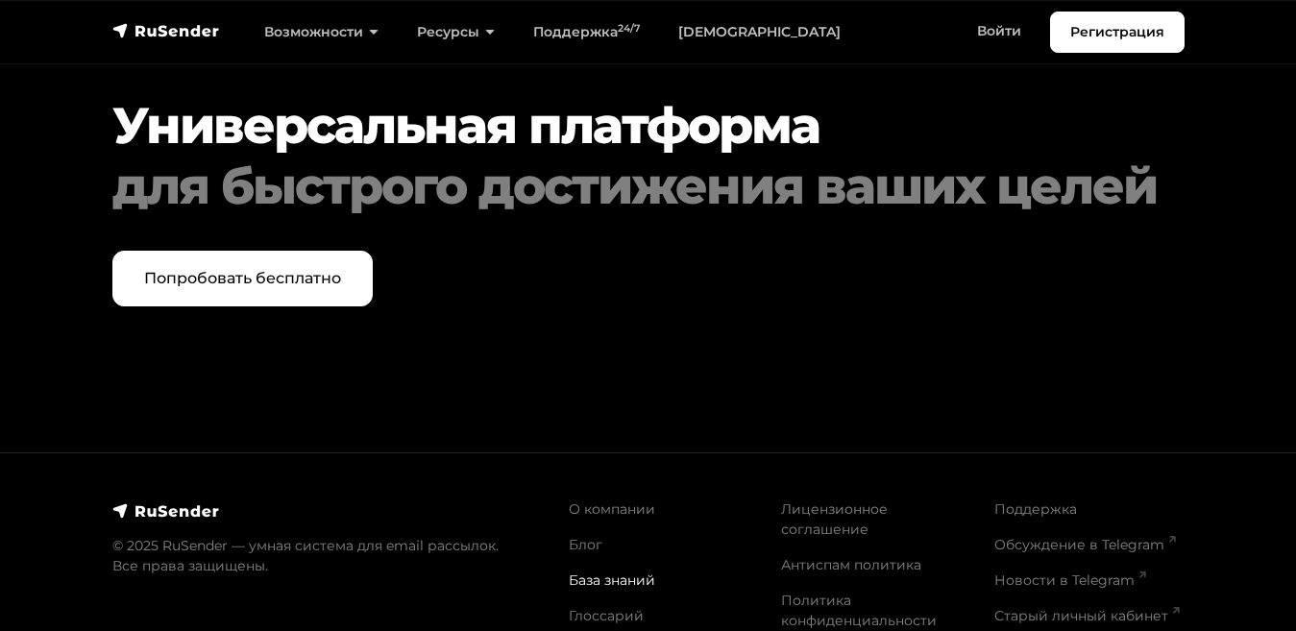  I want to click on a: Антиспам политика, so click(851, 565).